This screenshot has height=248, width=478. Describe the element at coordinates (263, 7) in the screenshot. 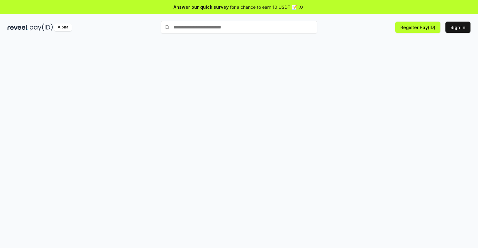

I see `span: for a chance to earn 10 USDT 📝` at that location.